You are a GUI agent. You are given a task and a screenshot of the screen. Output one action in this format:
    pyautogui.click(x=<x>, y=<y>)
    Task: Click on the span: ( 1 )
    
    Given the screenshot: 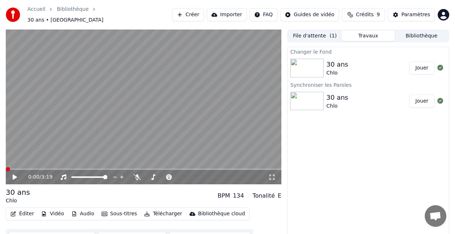 What is the action you would take?
    pyautogui.click(x=333, y=36)
    